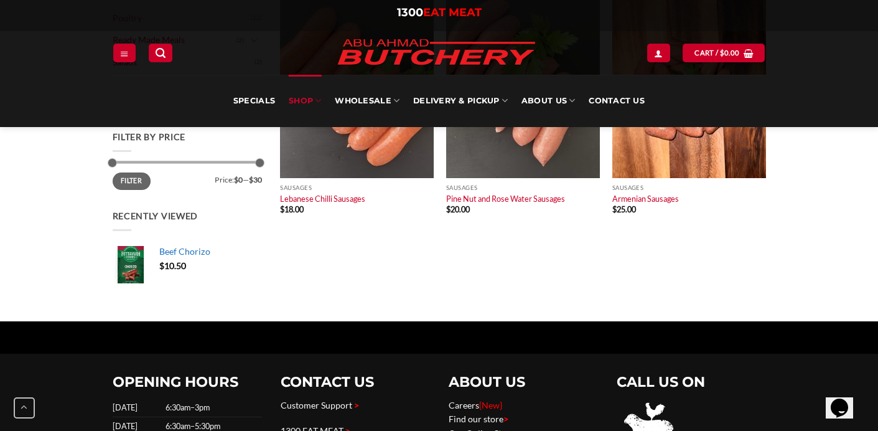 The width and height of the screenshot is (878, 431). What do you see at coordinates (479, 418) in the screenshot?
I see `a: Find our store>` at bounding box center [479, 418].